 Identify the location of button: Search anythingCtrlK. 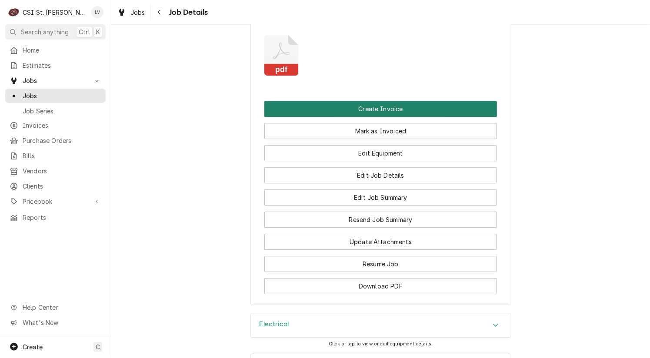
(55, 32).